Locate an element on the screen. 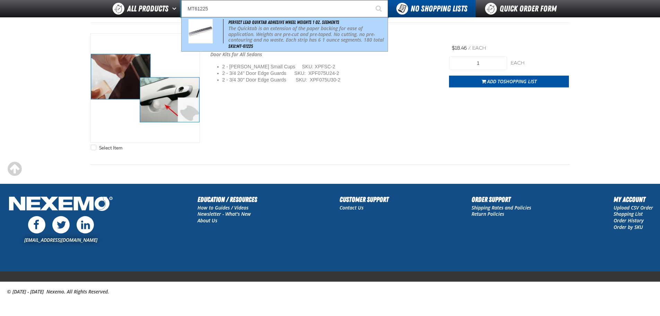 The image size is (660, 316). span: Perfect Lead Quiktab Adhesive Wheel Weights 1 oz. Segments is located at coordinates (284, 22).